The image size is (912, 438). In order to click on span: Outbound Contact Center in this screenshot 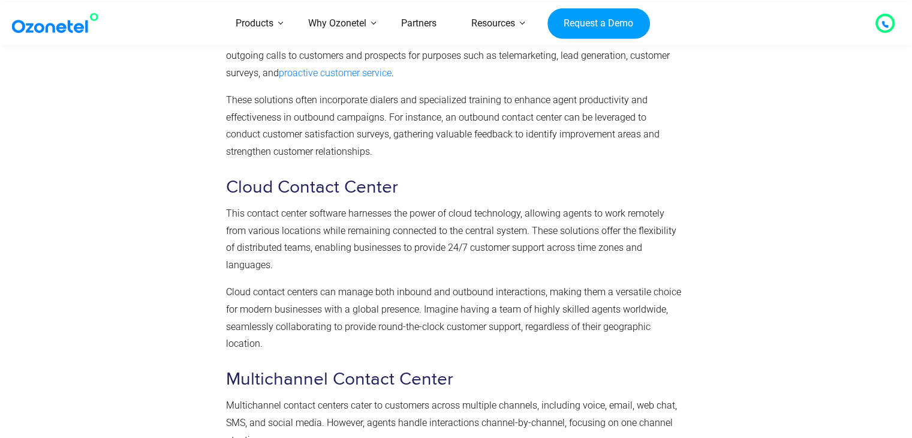, I will do `click(329, 12)`.